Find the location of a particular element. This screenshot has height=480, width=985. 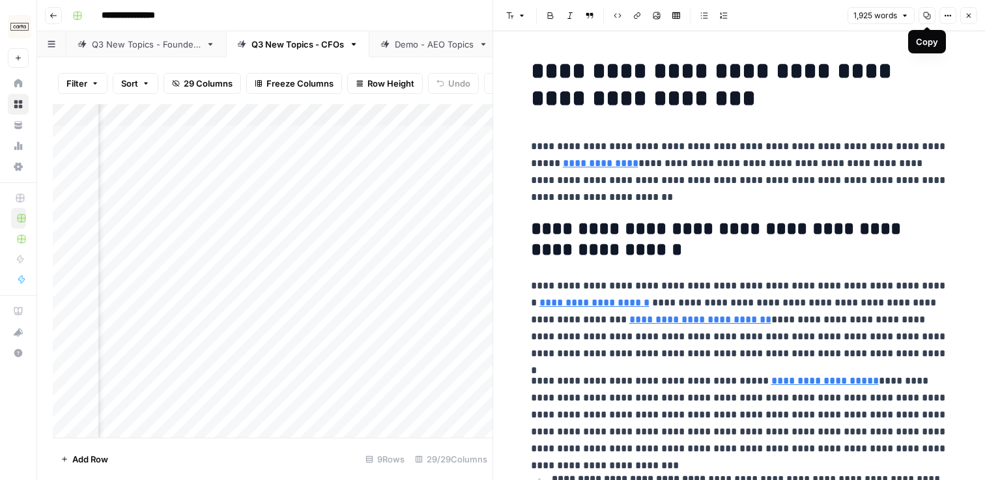

a: AirOps Academy is located at coordinates (18, 311).